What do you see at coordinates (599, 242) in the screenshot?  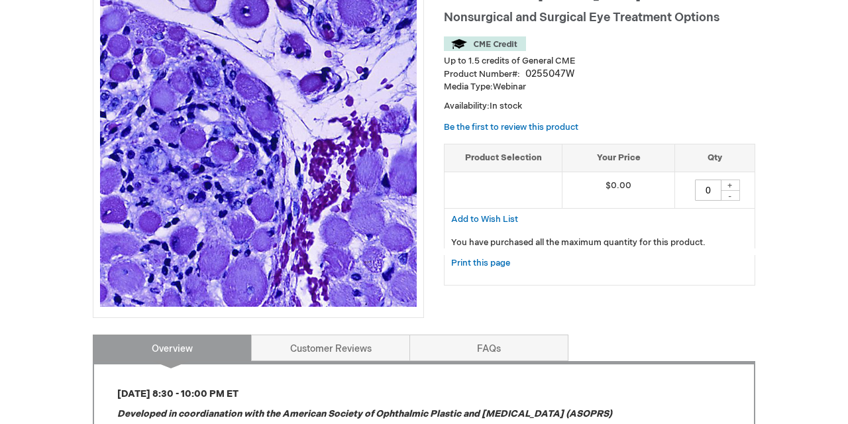 I see `p: You have purchased all the maximum quantity for this product.` at bounding box center [599, 242].